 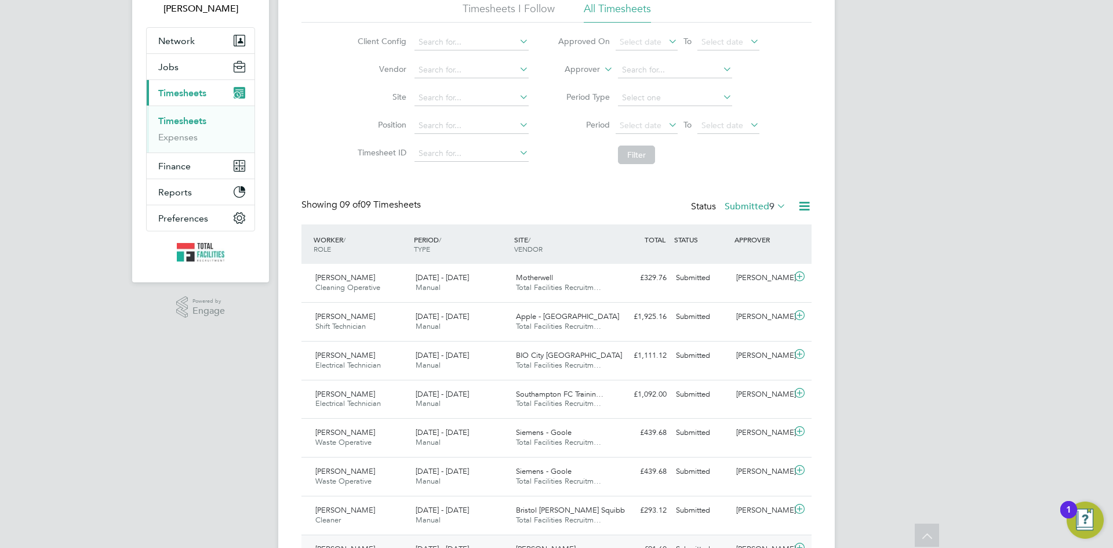 I want to click on label: Approver, so click(x=574, y=70).